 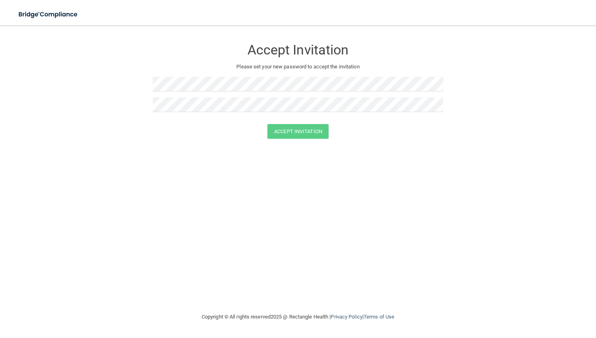 I want to click on div: Copyright © All rights reserved 2025 @ Rectangle Health | |, so click(x=298, y=317).